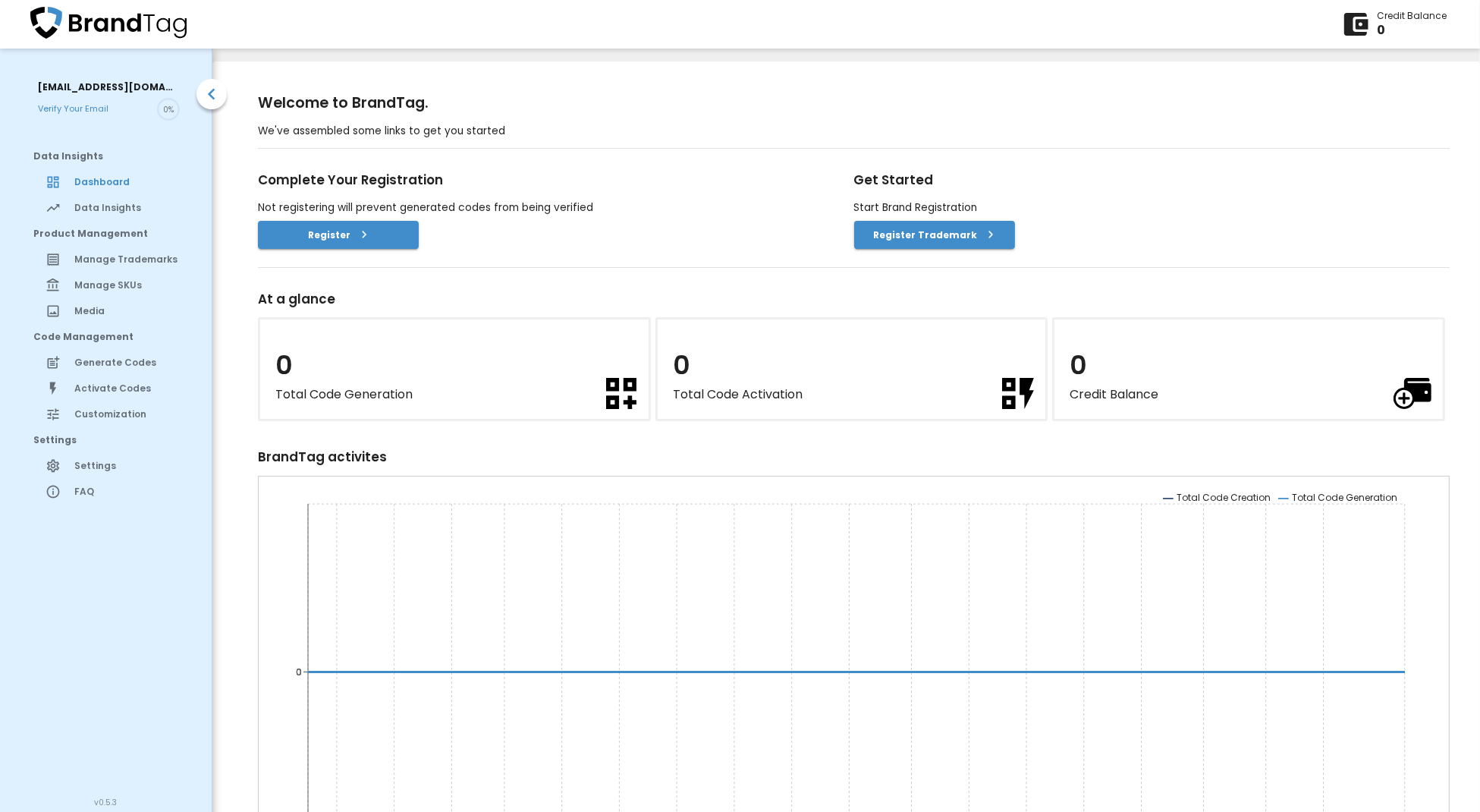 The height and width of the screenshot is (812, 1480). I want to click on h6: Credit Balance, so click(1114, 395).